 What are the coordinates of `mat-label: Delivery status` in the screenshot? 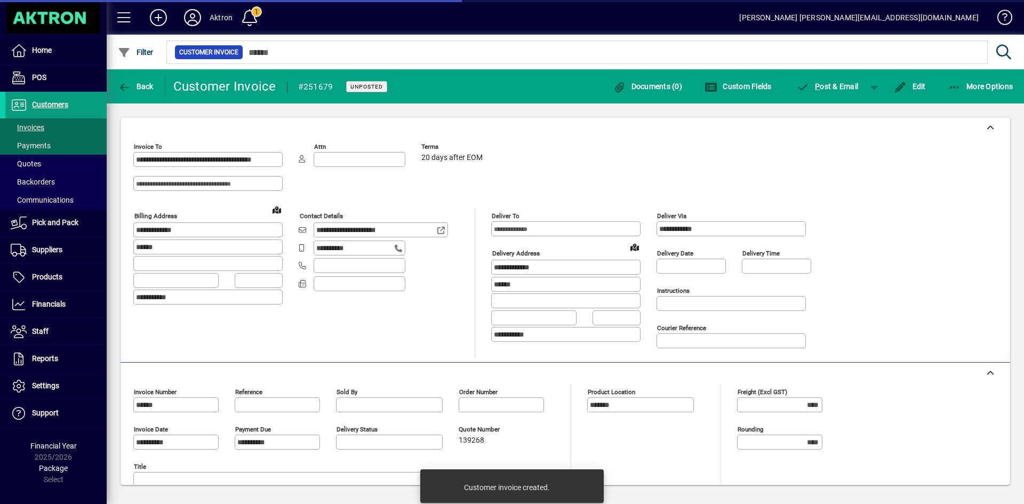 It's located at (357, 429).